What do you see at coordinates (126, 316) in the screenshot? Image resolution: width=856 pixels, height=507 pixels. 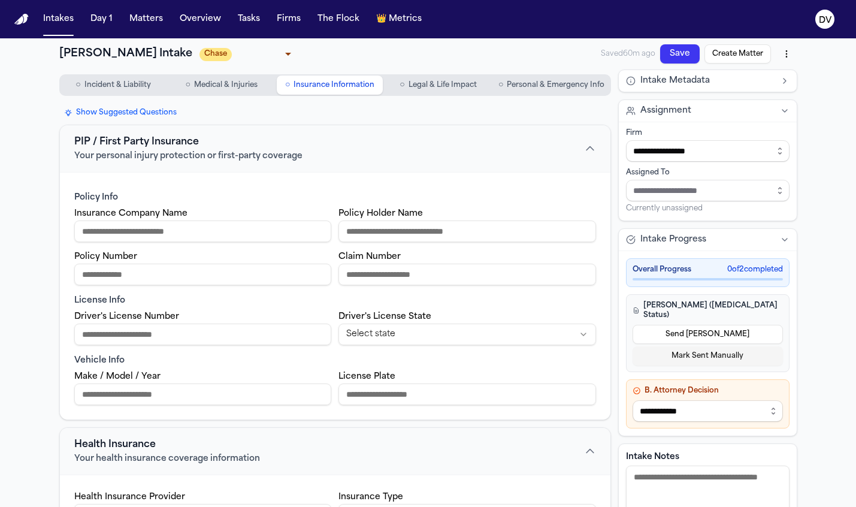 I see `label: Driver's License Number` at bounding box center [126, 316].